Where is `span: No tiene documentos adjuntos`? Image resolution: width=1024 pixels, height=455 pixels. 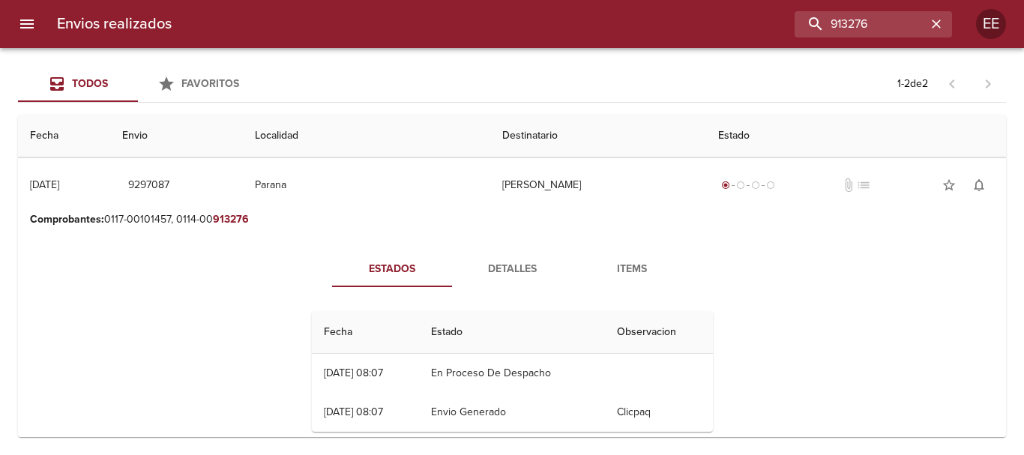
span: No tiene documentos adjuntos is located at coordinates (848, 185).